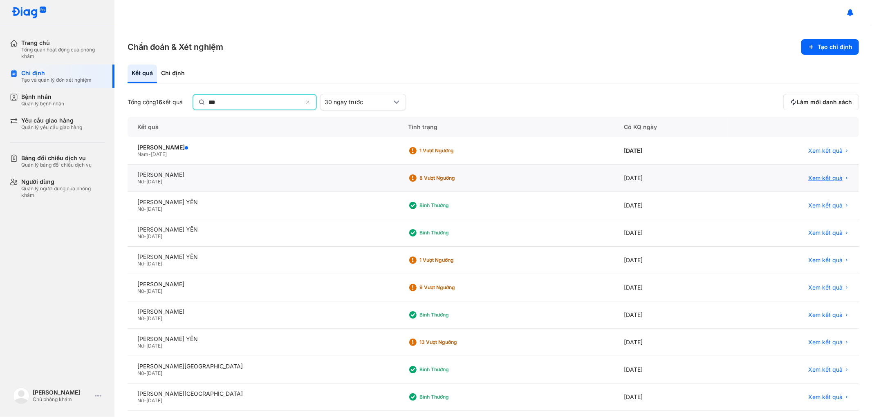 Image resolution: width=872 pixels, height=417 pixels. What do you see at coordinates (143, 154) in the screenshot?
I see `span: Nam` at bounding box center [143, 154].